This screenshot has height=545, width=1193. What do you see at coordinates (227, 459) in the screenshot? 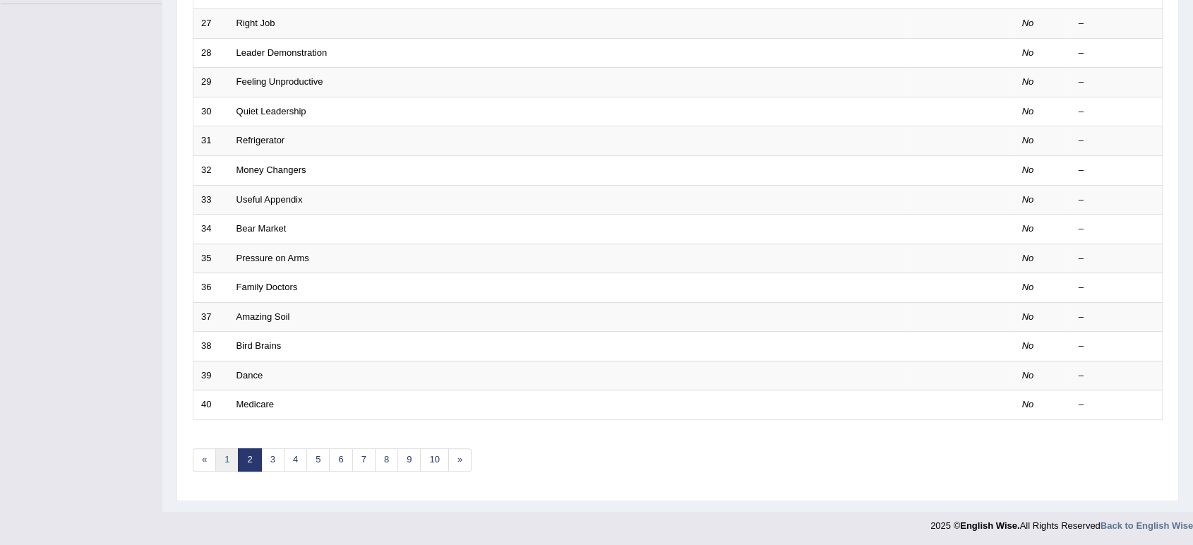
I see `a: 1` at bounding box center [227, 459].